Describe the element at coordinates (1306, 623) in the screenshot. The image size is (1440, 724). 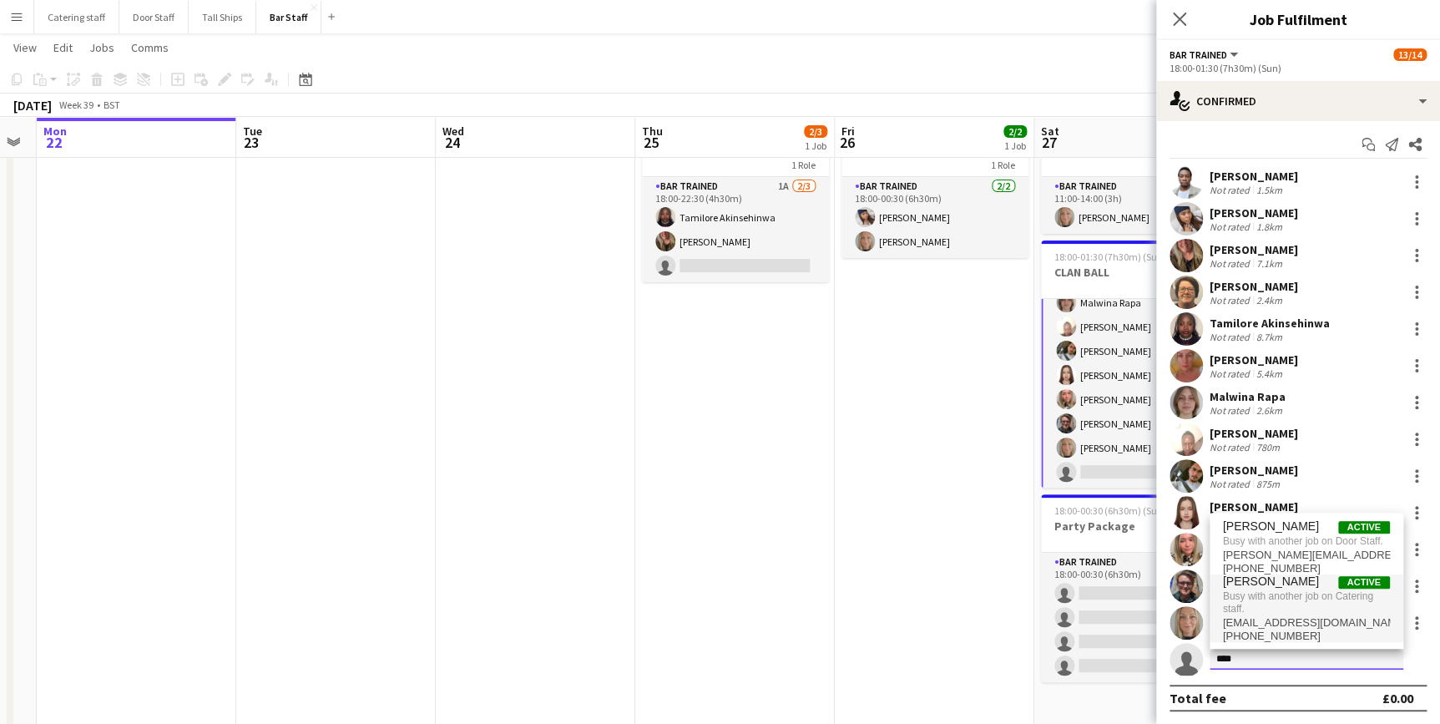
I see `span: epapatolidou@aberdeencity.gov.uk` at that location.